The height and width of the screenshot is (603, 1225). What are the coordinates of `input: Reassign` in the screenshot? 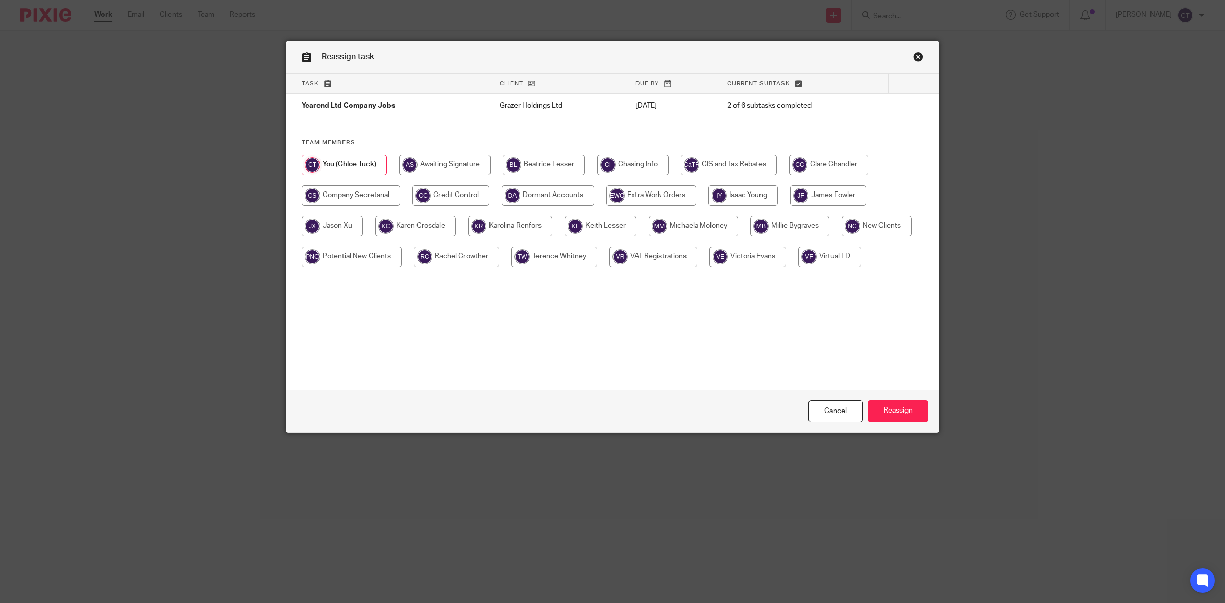 It's located at (898, 411).